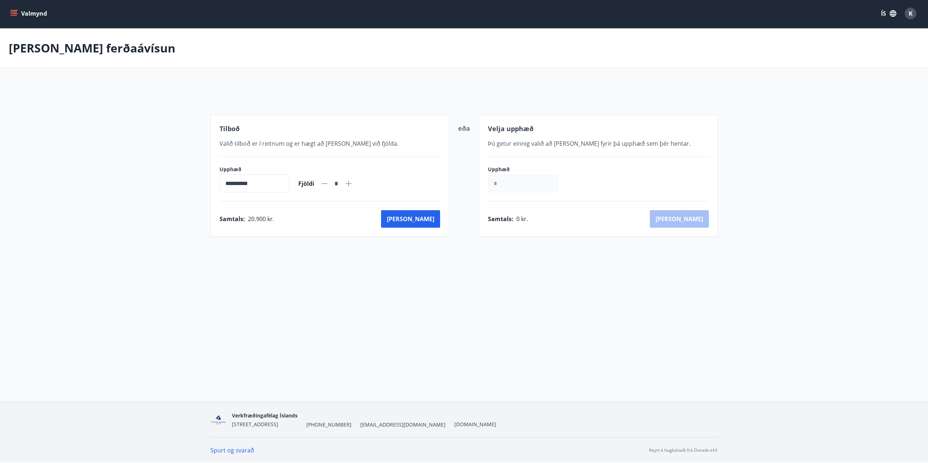  I want to click on span: eða, so click(464, 128).